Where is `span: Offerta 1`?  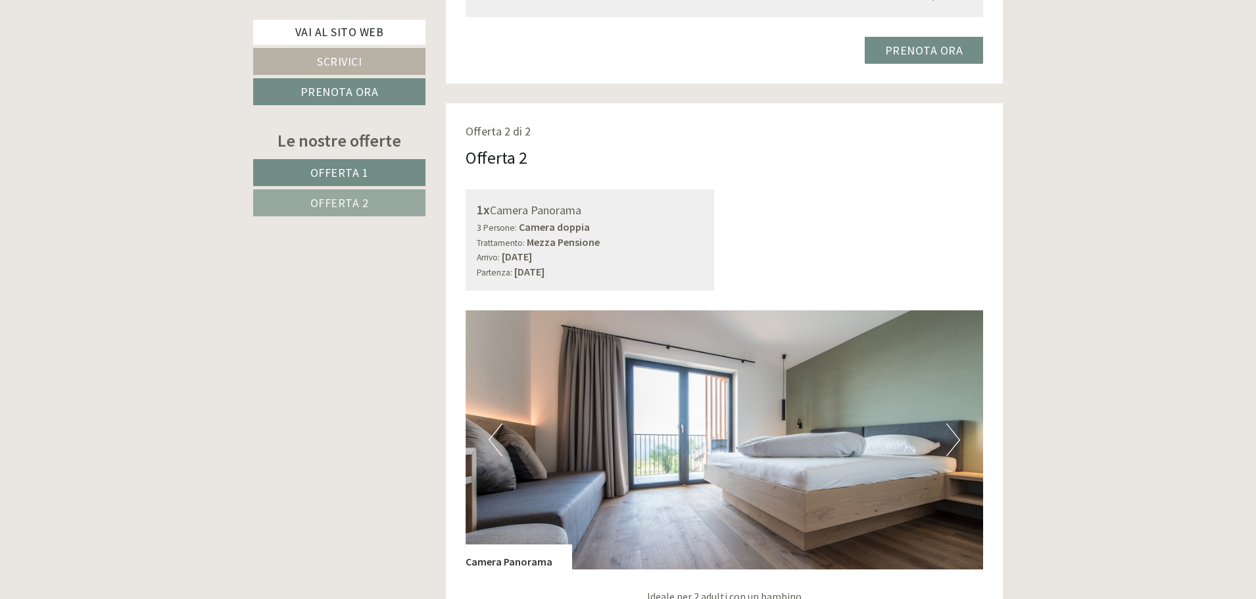
span: Offerta 1 is located at coordinates (339, 172).